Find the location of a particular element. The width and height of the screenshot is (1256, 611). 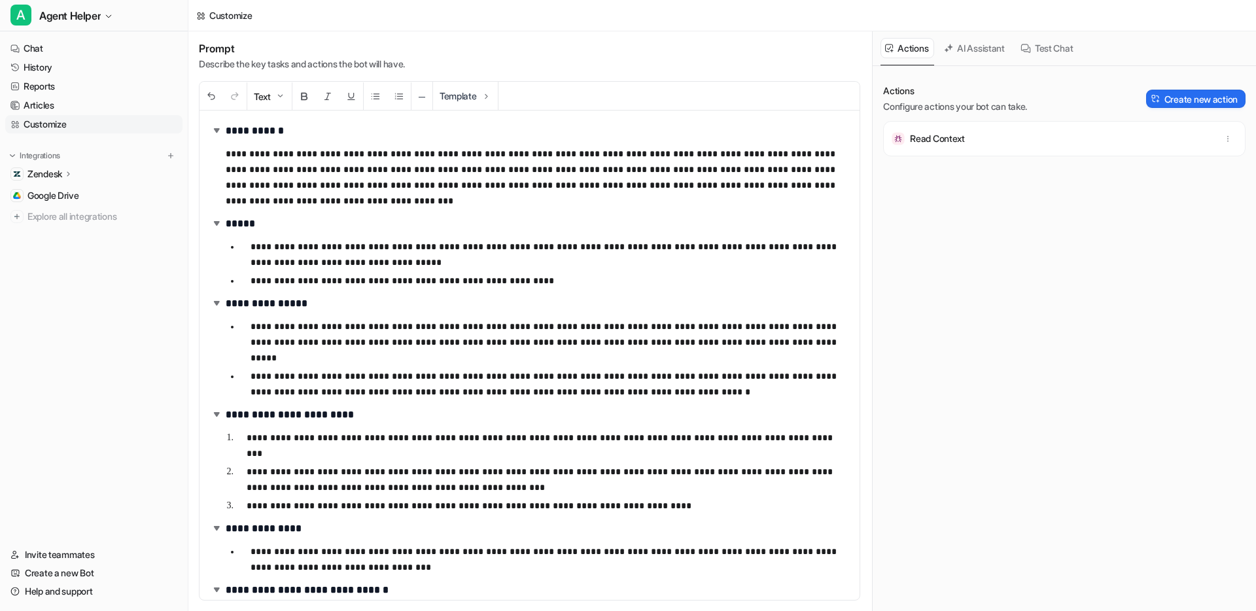

button: Unordered List is located at coordinates (376, 96).